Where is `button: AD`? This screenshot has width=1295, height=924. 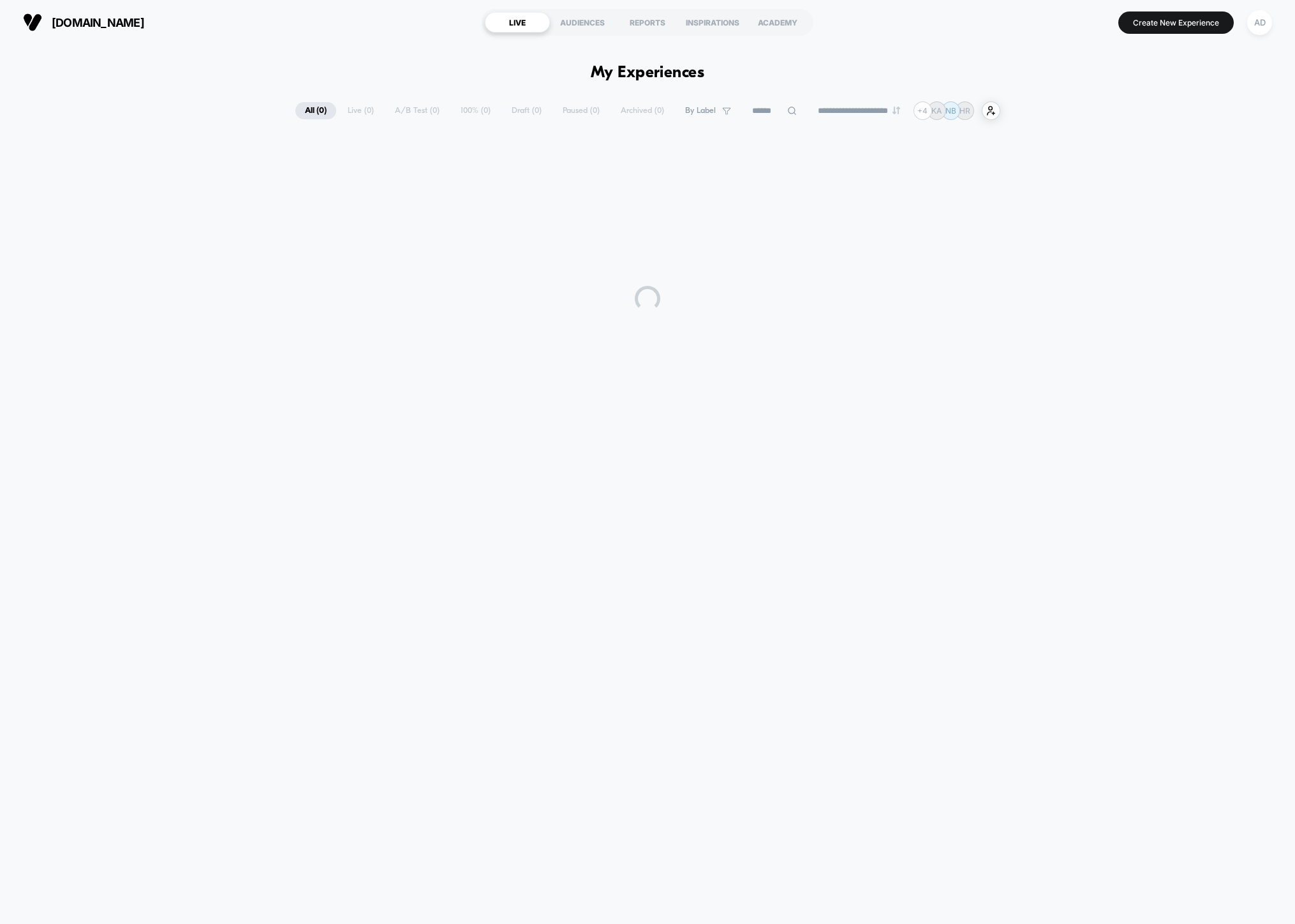
button: AD is located at coordinates (1259, 22).